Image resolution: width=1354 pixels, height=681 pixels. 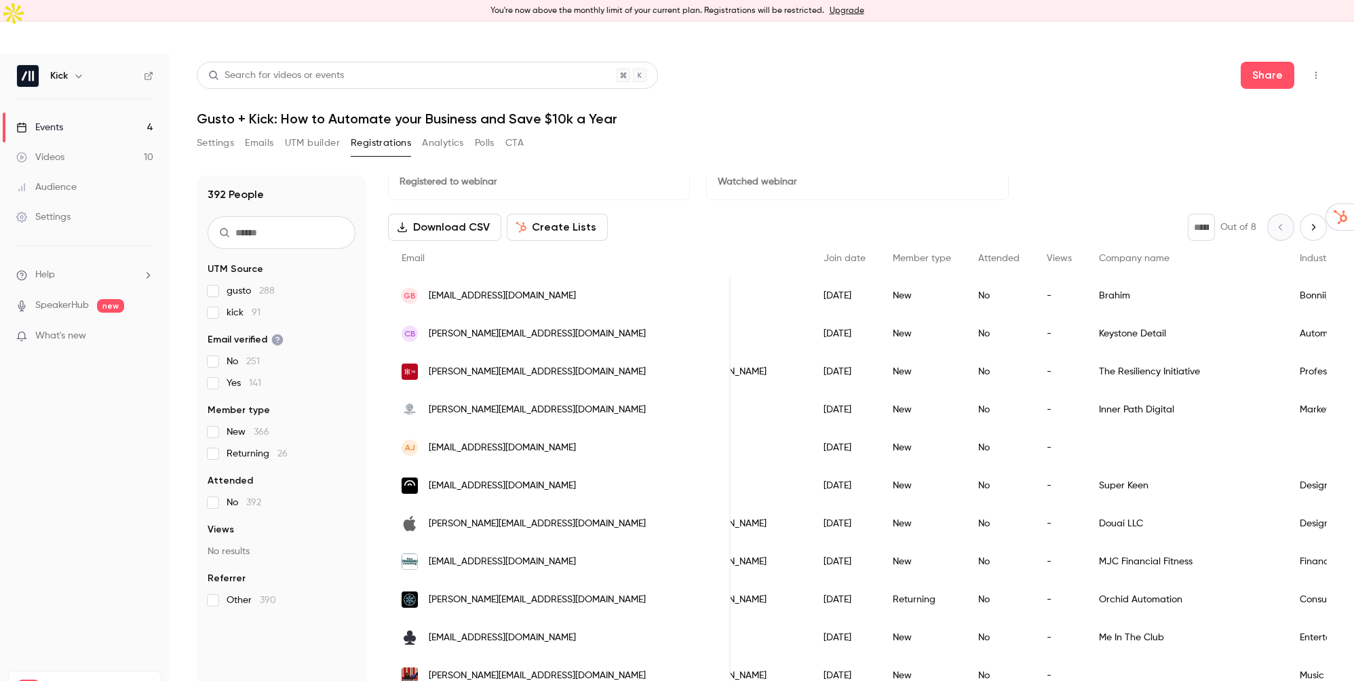 I want to click on button: CTA, so click(x=514, y=143).